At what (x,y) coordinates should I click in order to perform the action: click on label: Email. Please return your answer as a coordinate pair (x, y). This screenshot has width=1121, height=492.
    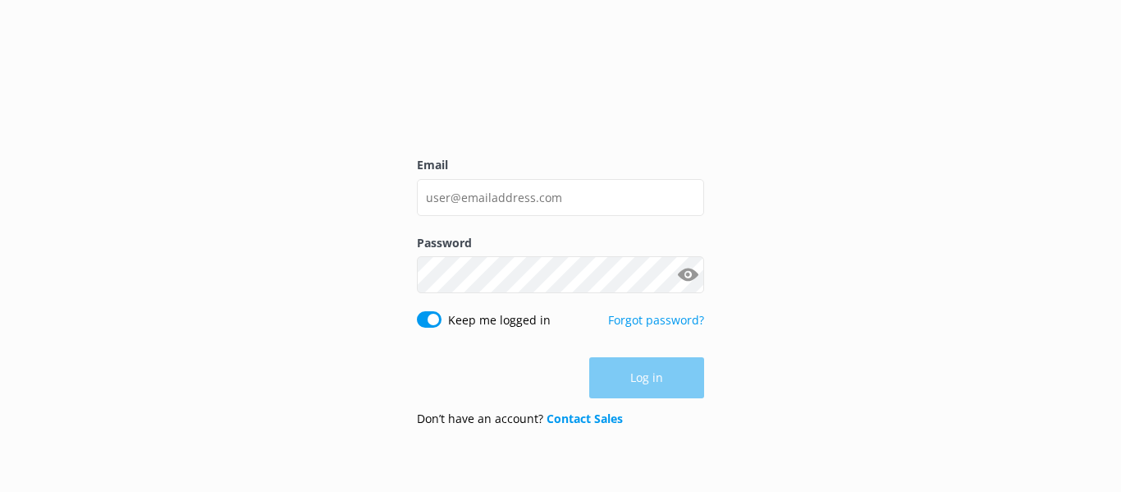
    Looking at the image, I should click on (561, 165).